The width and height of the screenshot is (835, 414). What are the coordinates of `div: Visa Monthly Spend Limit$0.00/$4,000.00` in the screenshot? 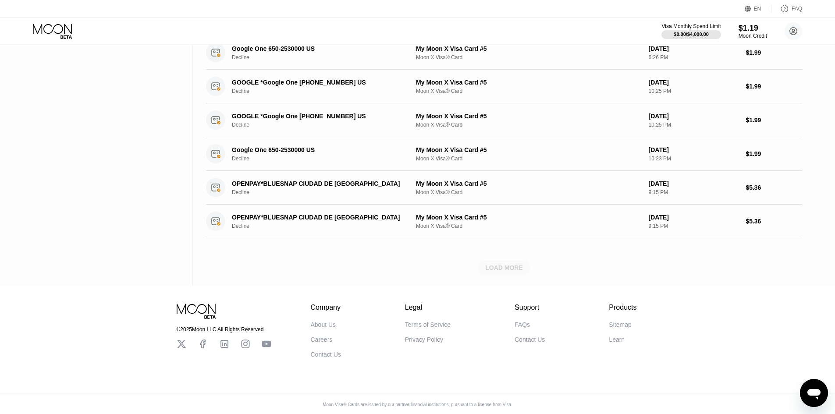 It's located at (691, 31).